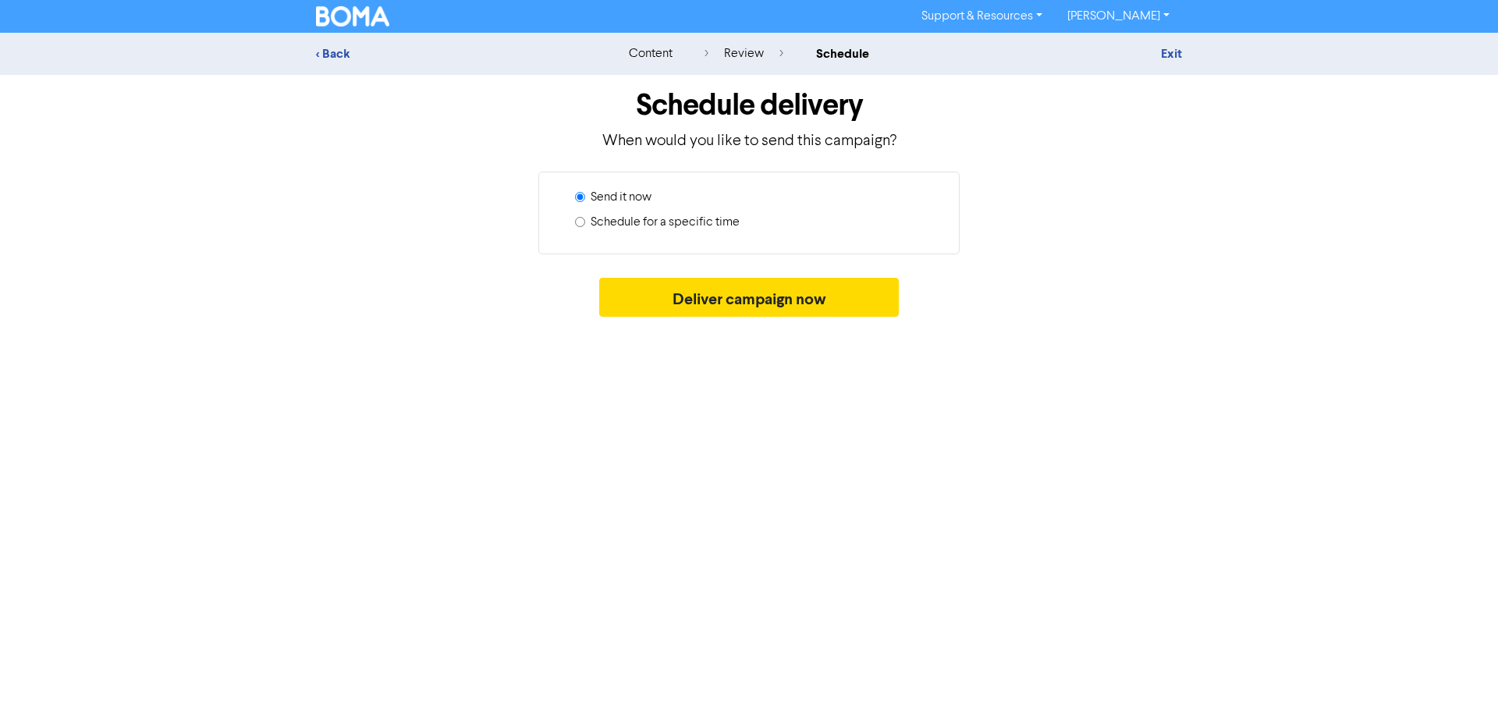 The height and width of the screenshot is (717, 1498). What do you see at coordinates (749, 297) in the screenshot?
I see `button: Deliver campaign now` at bounding box center [749, 297].